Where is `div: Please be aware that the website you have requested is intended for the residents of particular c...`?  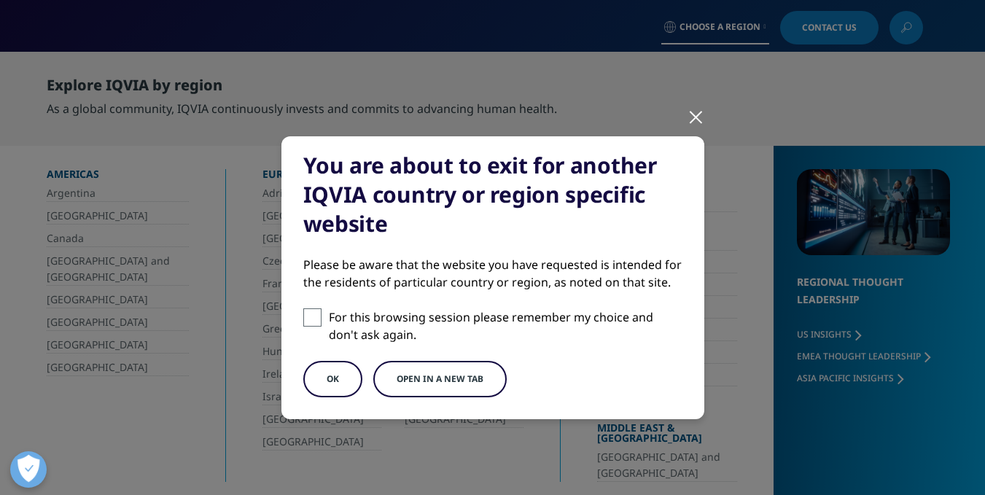
div: Please be aware that the website you have requested is intended for the residents of particular c... is located at coordinates (493, 273).